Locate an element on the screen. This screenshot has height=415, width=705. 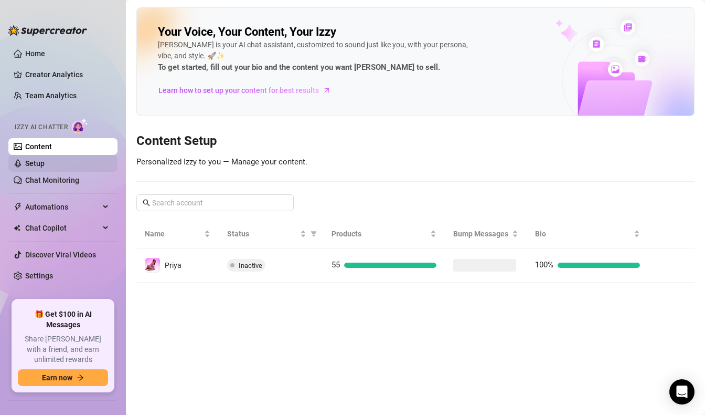
span: search is located at coordinates (146, 203).